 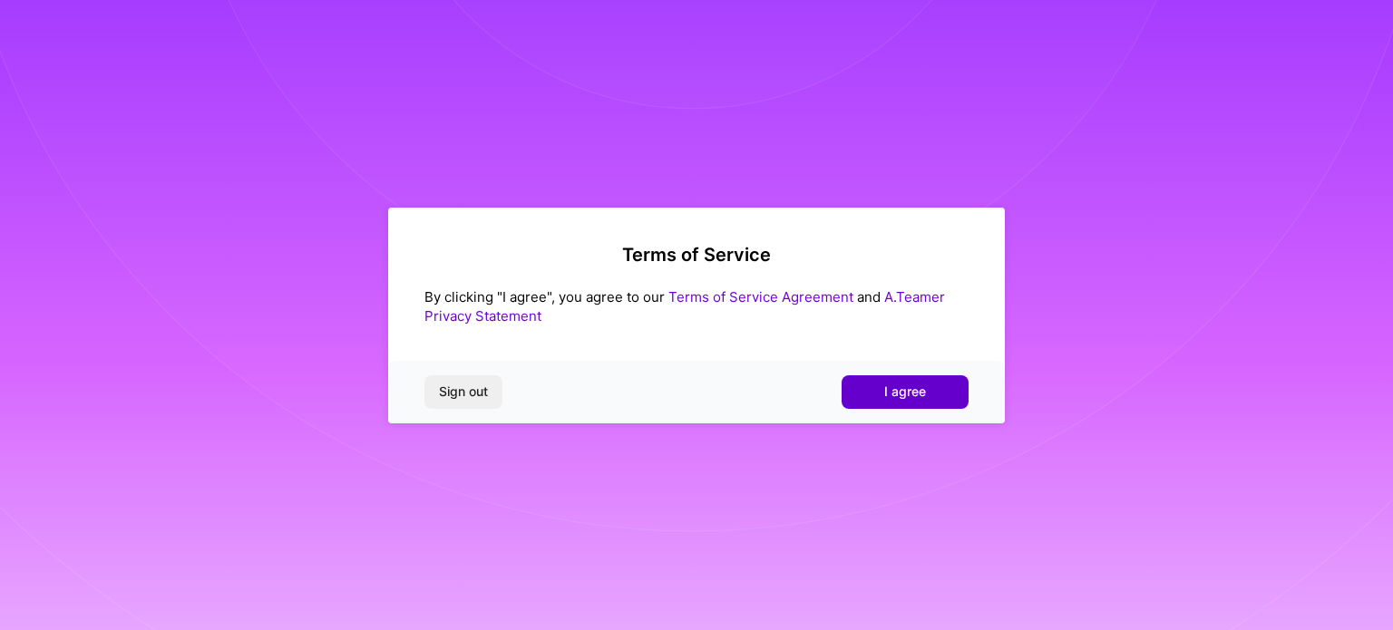 I want to click on h2: Terms of Service, so click(x=697, y=255).